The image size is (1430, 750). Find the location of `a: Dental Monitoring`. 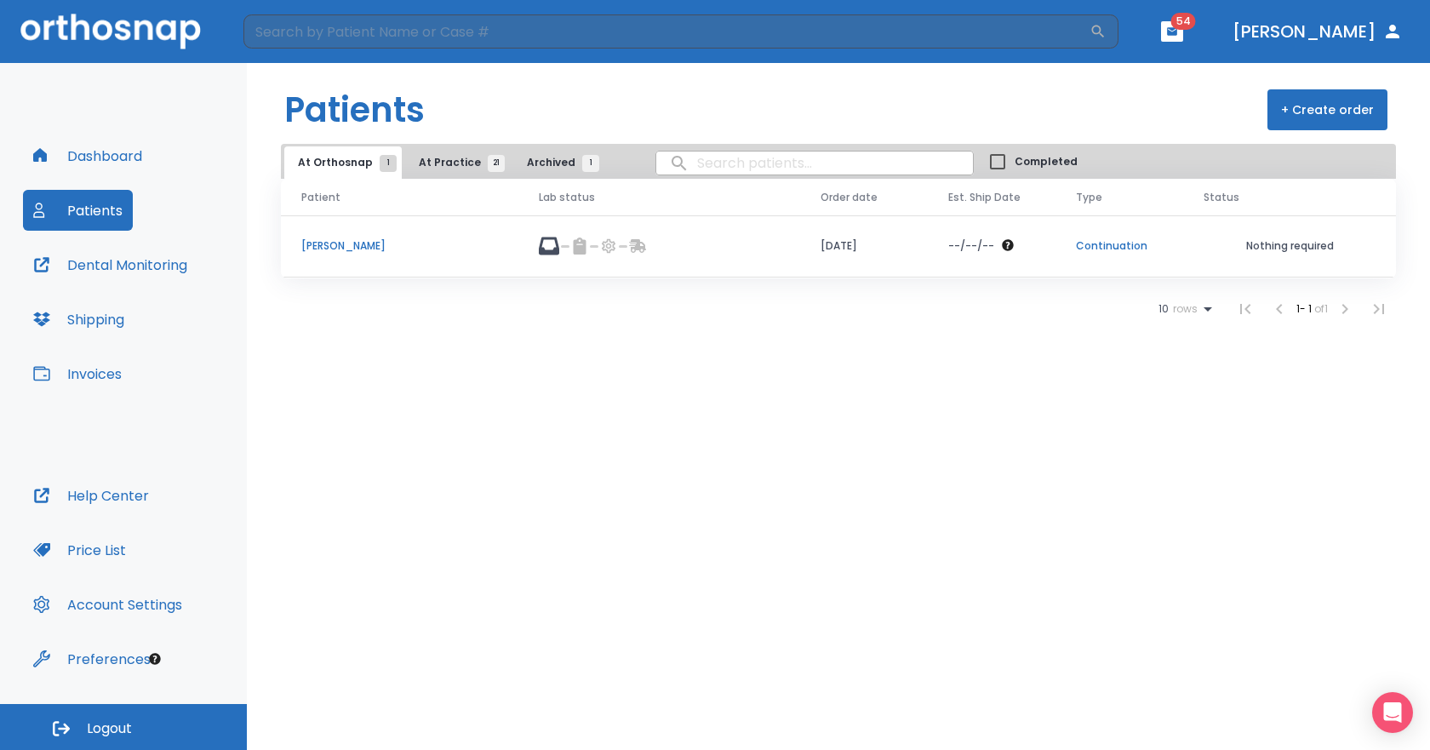

a: Dental Monitoring is located at coordinates (110, 265).